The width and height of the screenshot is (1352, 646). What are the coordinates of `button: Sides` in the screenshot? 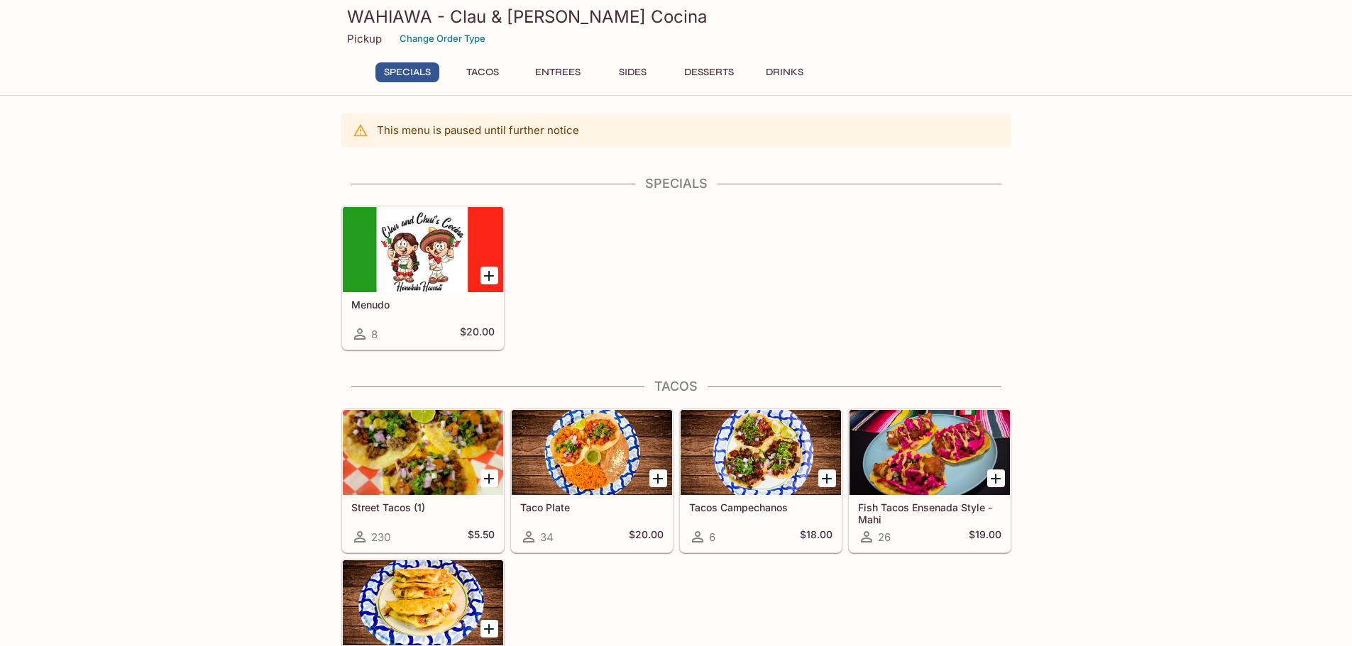 It's located at (633, 72).